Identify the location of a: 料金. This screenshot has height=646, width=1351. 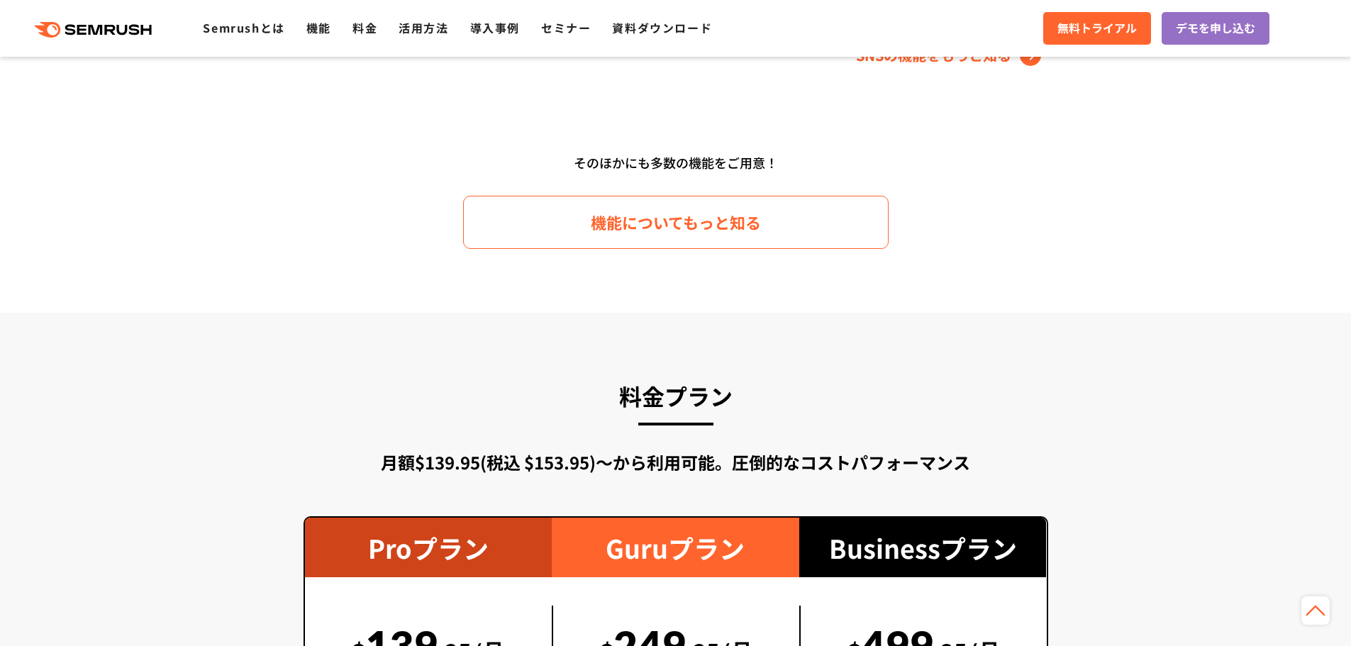
(364, 28).